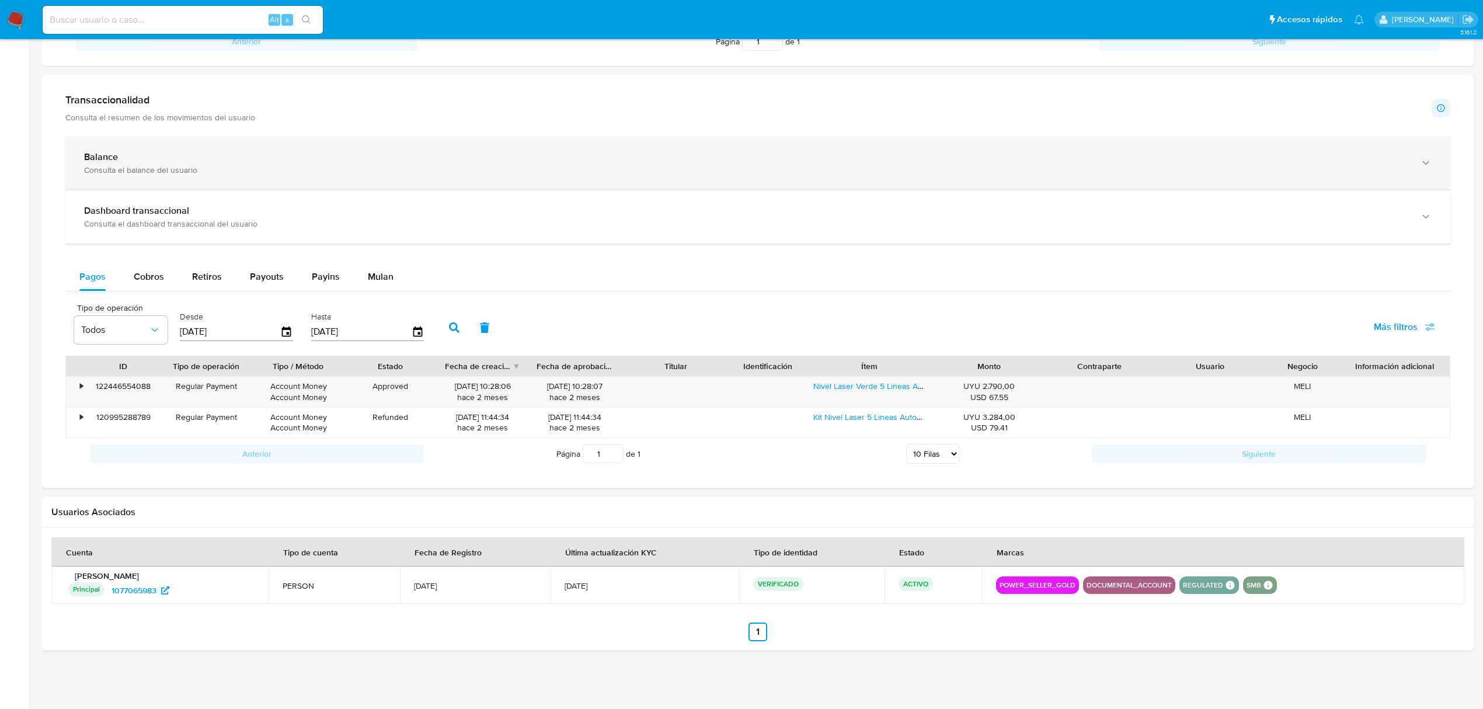  I want to click on span: s, so click(287, 19).